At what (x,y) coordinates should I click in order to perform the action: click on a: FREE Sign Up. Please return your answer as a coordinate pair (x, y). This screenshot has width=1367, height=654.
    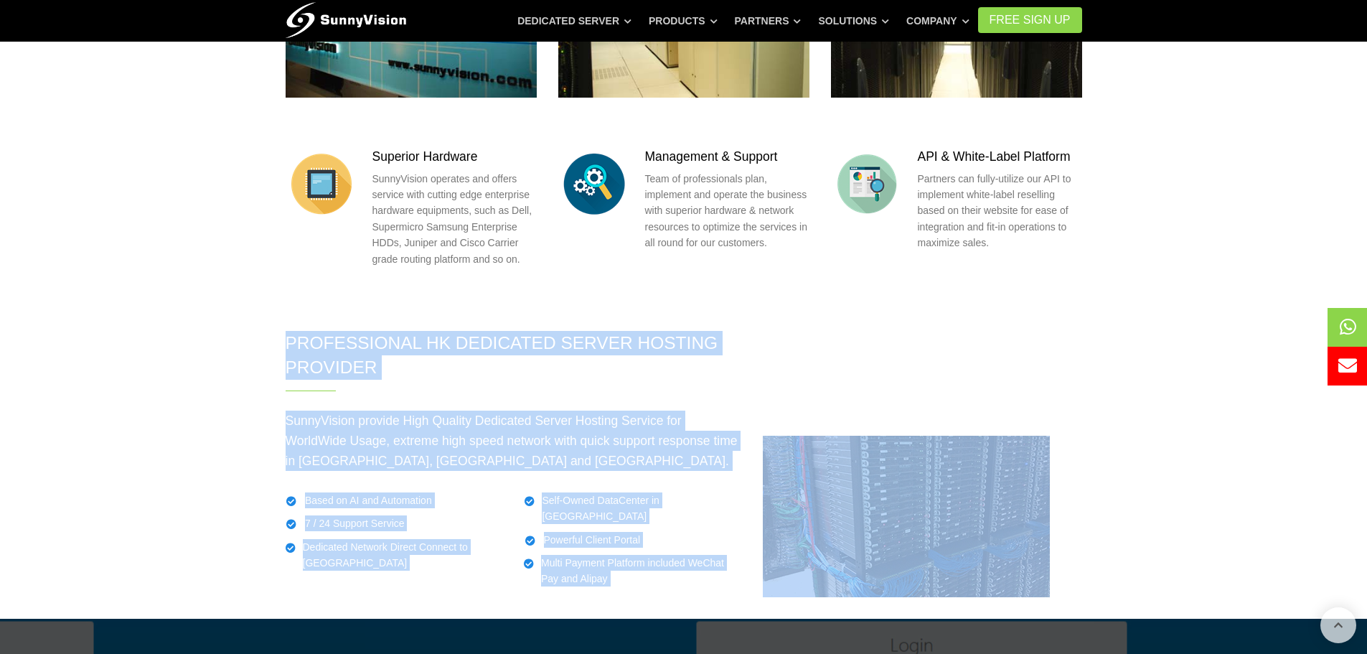
    Looking at the image, I should click on (1030, 20).